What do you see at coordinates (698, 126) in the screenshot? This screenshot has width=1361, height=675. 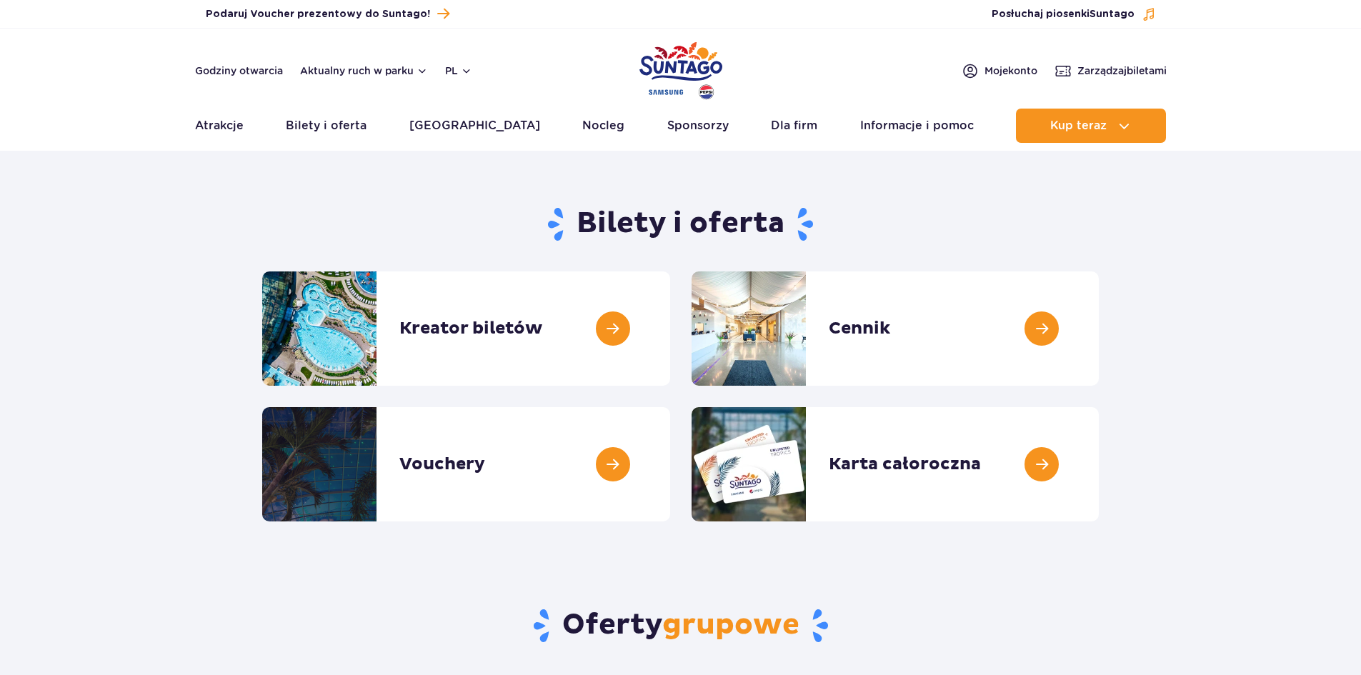 I see `a: Sponsorzy` at bounding box center [698, 126].